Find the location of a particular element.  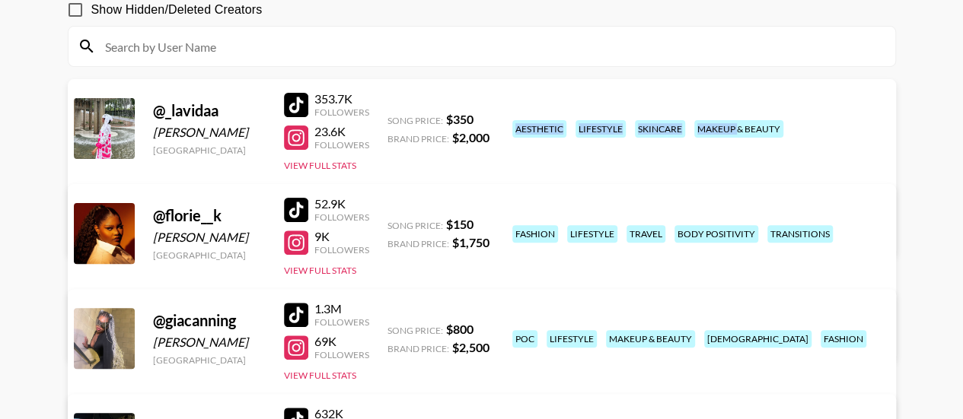

div: transitions is located at coordinates (800, 234).